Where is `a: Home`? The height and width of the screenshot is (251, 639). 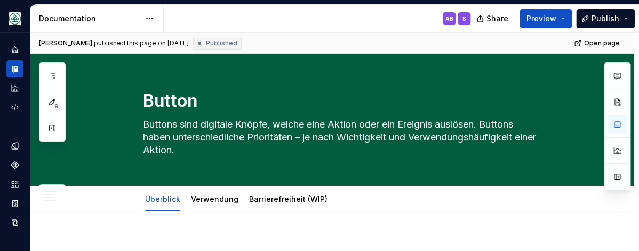 a: Home is located at coordinates (15, 50).